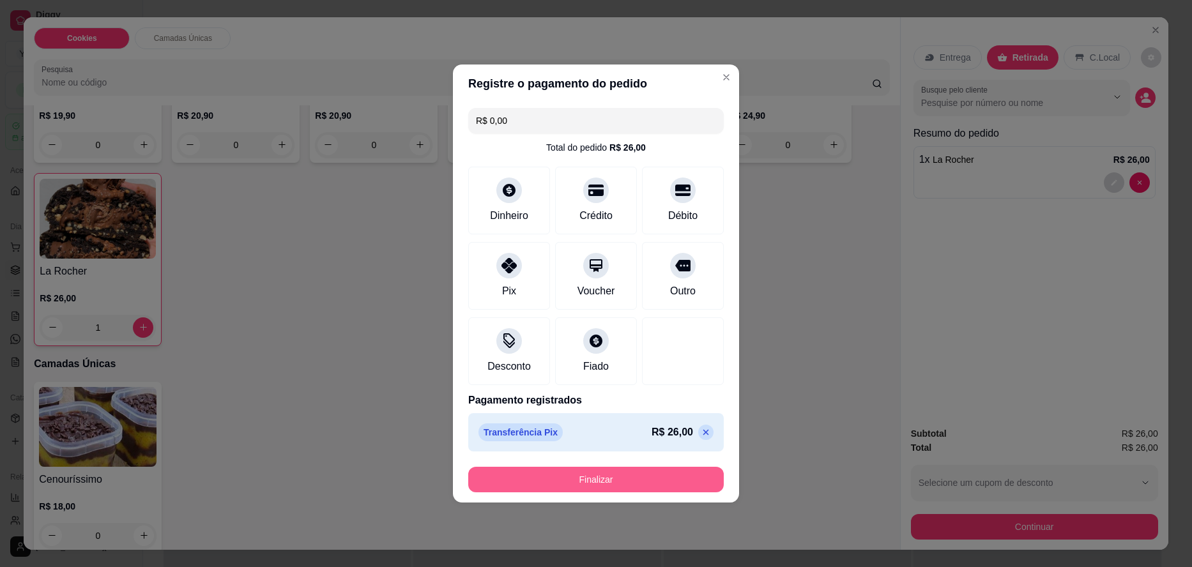 This screenshot has width=1192, height=567. What do you see at coordinates (509, 367) in the screenshot?
I see `div: Desconto` at bounding box center [509, 367].